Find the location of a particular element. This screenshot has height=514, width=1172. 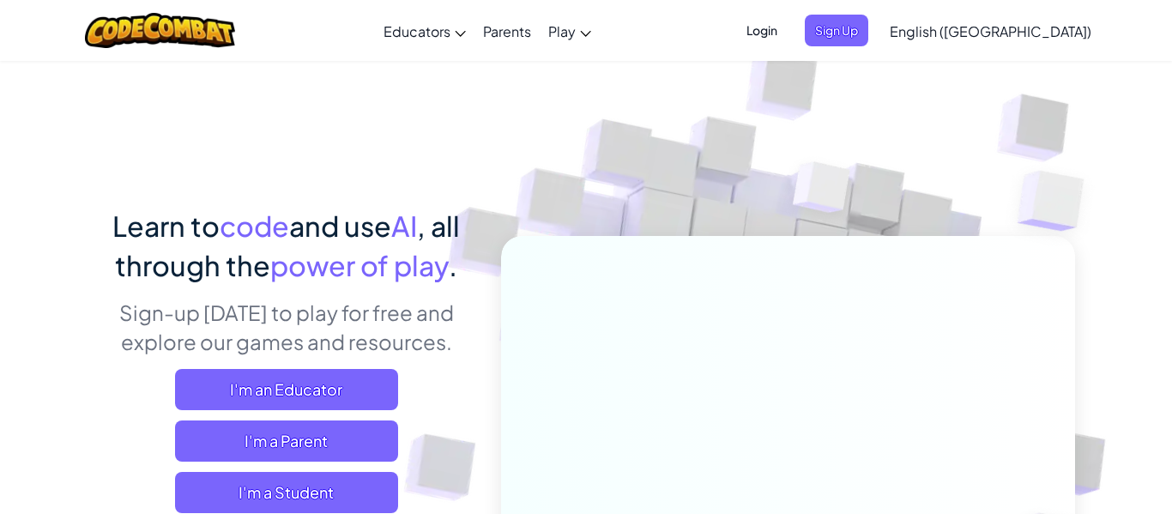

a: Play is located at coordinates (570, 31).